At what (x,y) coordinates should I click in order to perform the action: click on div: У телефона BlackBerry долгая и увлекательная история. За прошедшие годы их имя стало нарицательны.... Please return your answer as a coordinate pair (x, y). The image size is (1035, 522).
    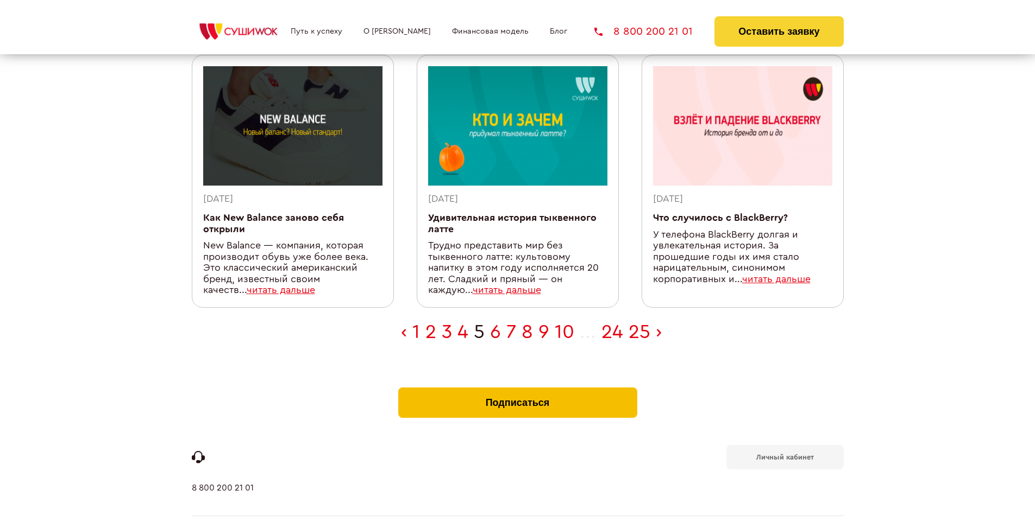
    Looking at the image, I should click on (742, 257).